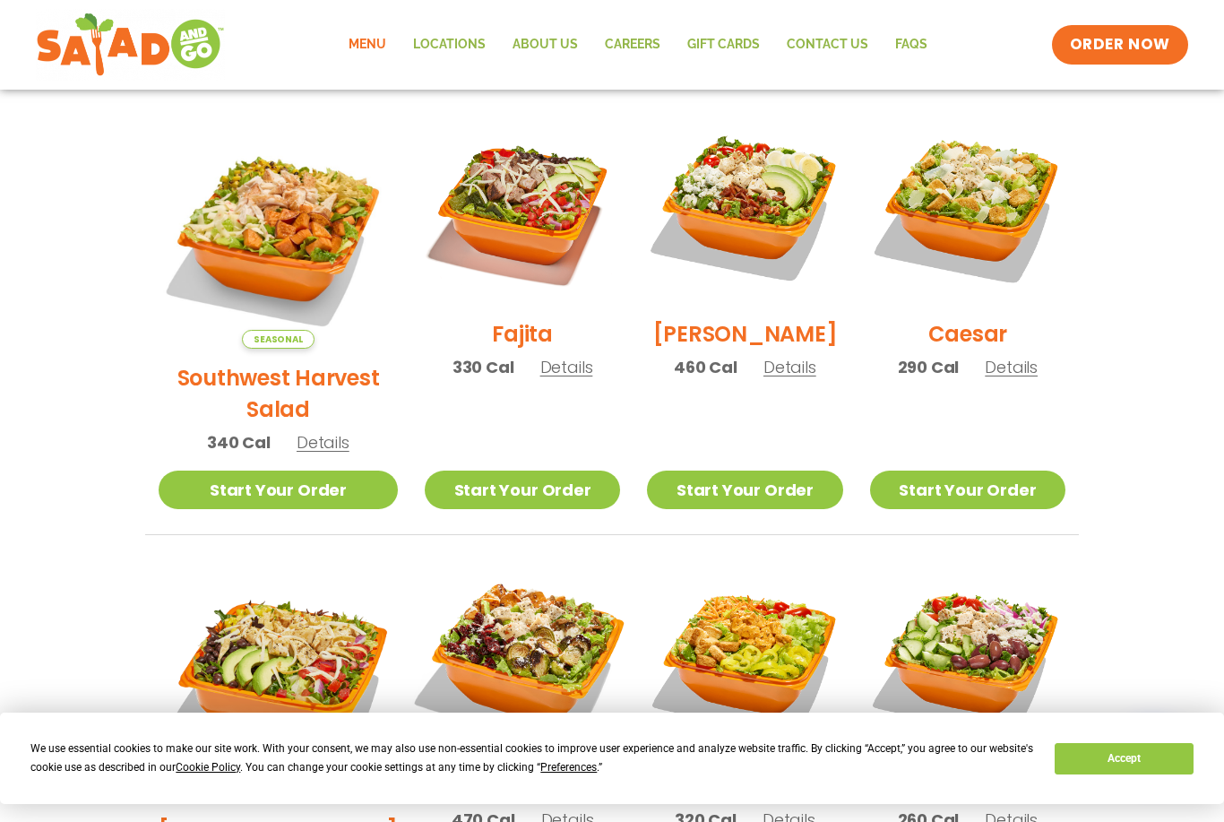  What do you see at coordinates (745, 660) in the screenshot?
I see `img: Product photo for Buffalo Chicken Salad` at bounding box center [745, 660].